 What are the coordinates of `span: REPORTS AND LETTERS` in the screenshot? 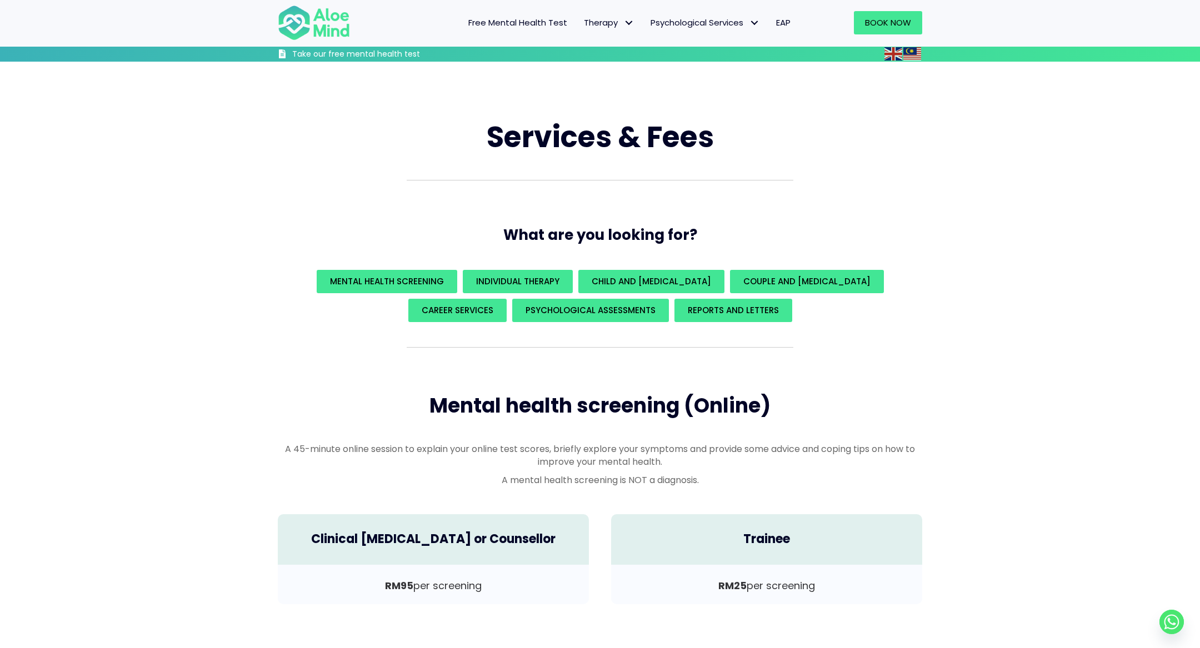 It's located at (733, 310).